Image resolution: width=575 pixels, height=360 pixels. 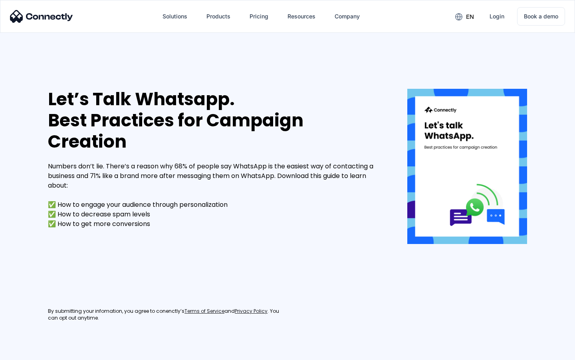 I want to click on div: Resources, so click(x=302, y=16).